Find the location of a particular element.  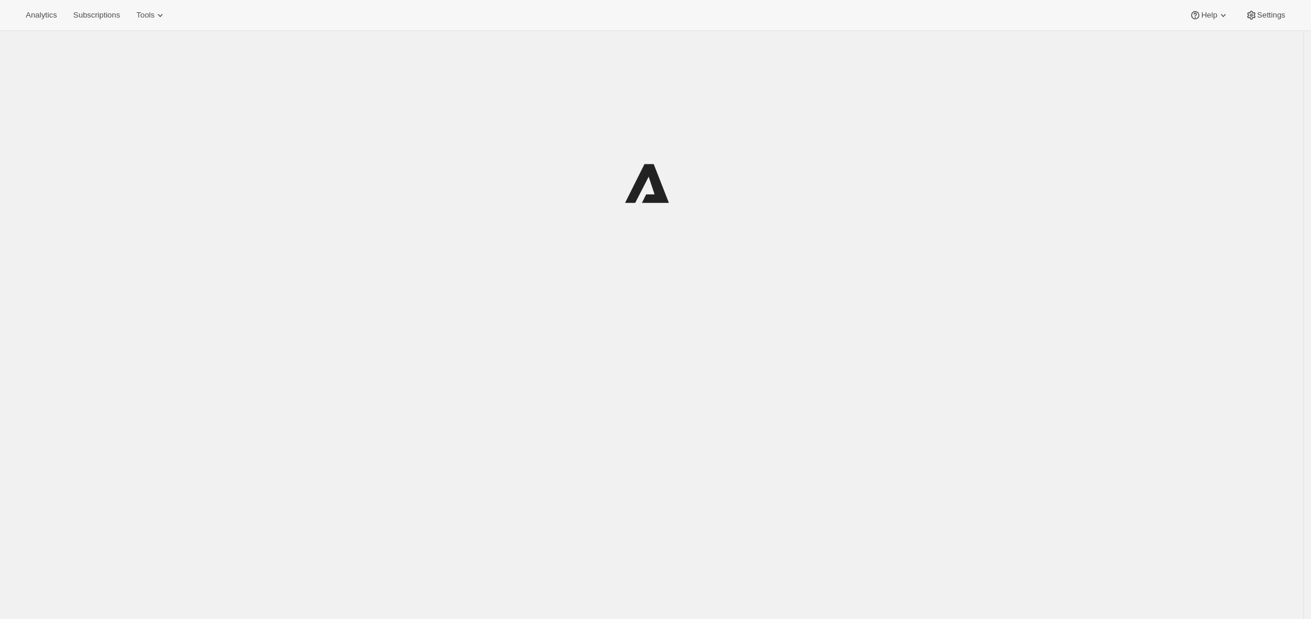

button: Analytics is located at coordinates (41, 15).